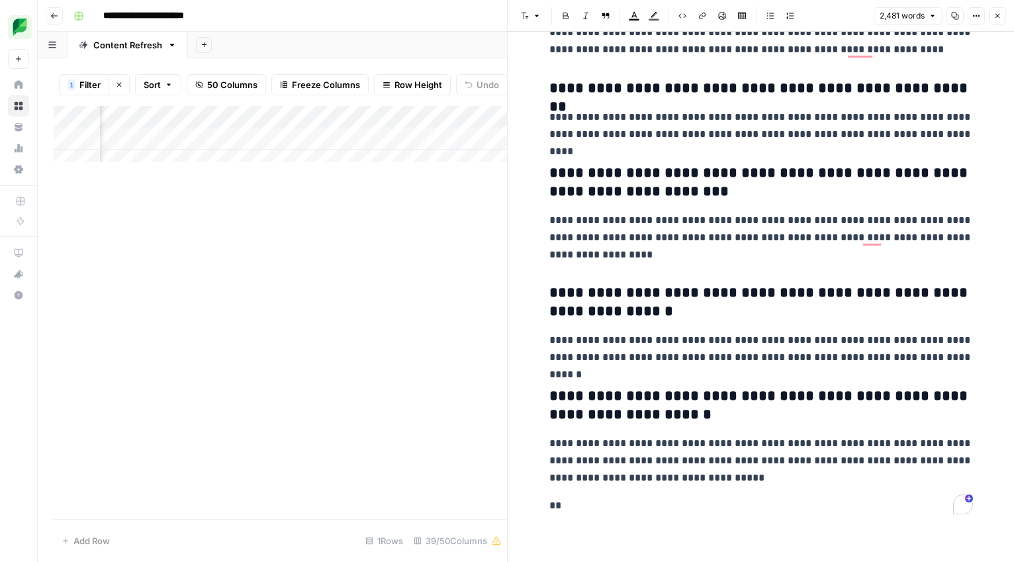 This screenshot has width=1014, height=562. What do you see at coordinates (19, 169) in the screenshot?
I see `a: Settings` at bounding box center [19, 169].